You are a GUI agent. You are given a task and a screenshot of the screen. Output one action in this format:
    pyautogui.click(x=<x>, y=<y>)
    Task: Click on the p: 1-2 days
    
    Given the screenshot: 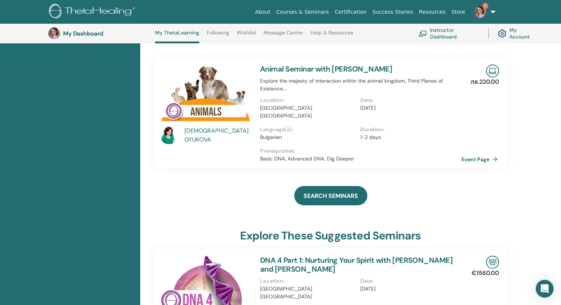 What is the action you would take?
    pyautogui.click(x=408, y=137)
    